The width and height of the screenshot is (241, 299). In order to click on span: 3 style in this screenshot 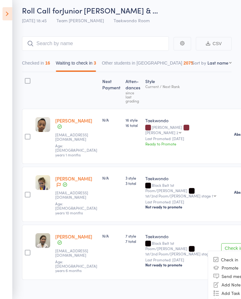, I will do `click(133, 178)`.